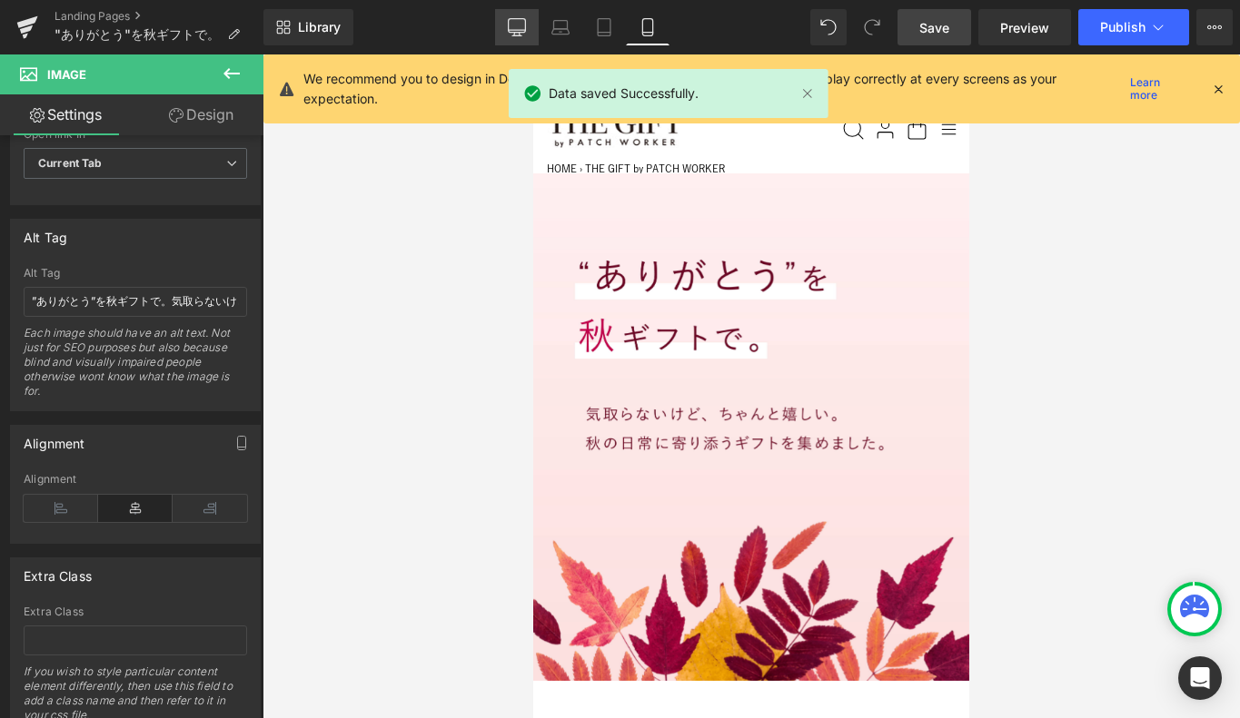  What do you see at coordinates (1214, 27) in the screenshot?
I see `button: More` at bounding box center [1214, 27].